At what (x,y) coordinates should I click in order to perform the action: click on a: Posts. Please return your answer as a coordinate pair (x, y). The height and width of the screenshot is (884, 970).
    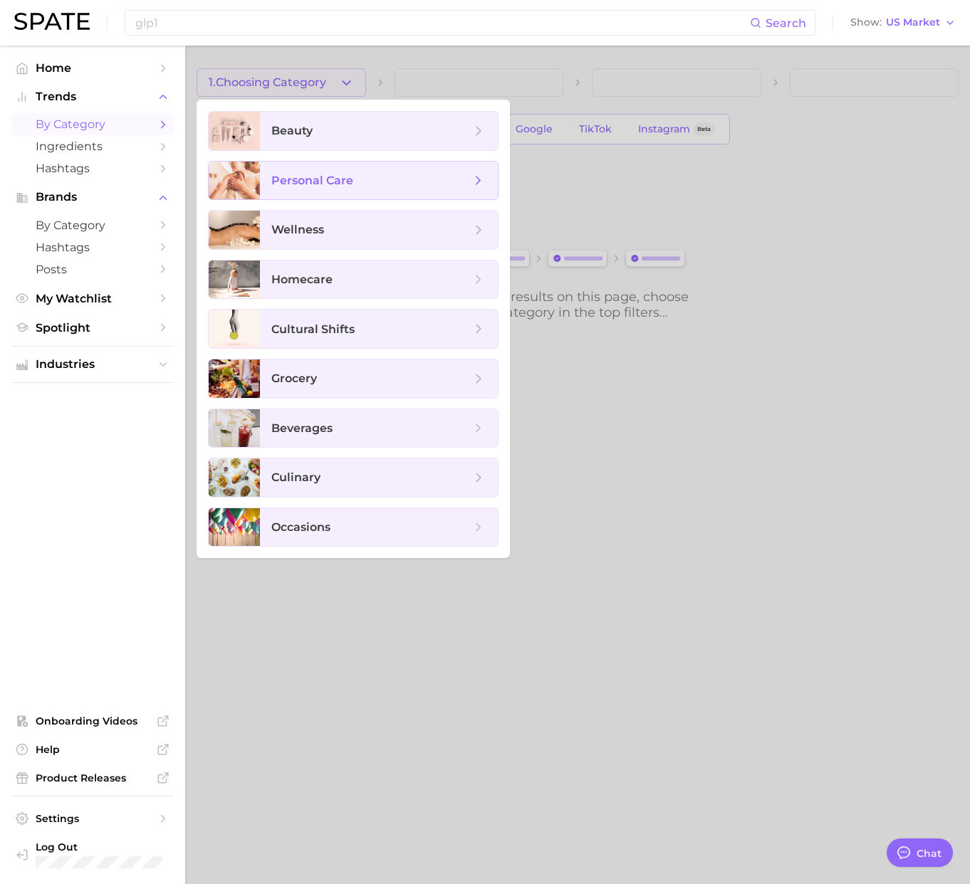
    Looking at the image, I should click on (93, 269).